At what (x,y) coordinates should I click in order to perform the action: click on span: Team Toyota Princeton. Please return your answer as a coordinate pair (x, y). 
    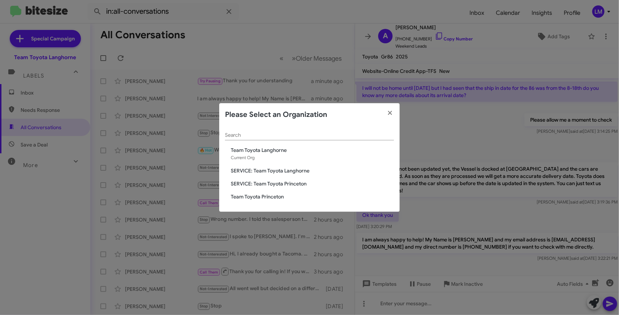
    Looking at the image, I should click on (312, 197).